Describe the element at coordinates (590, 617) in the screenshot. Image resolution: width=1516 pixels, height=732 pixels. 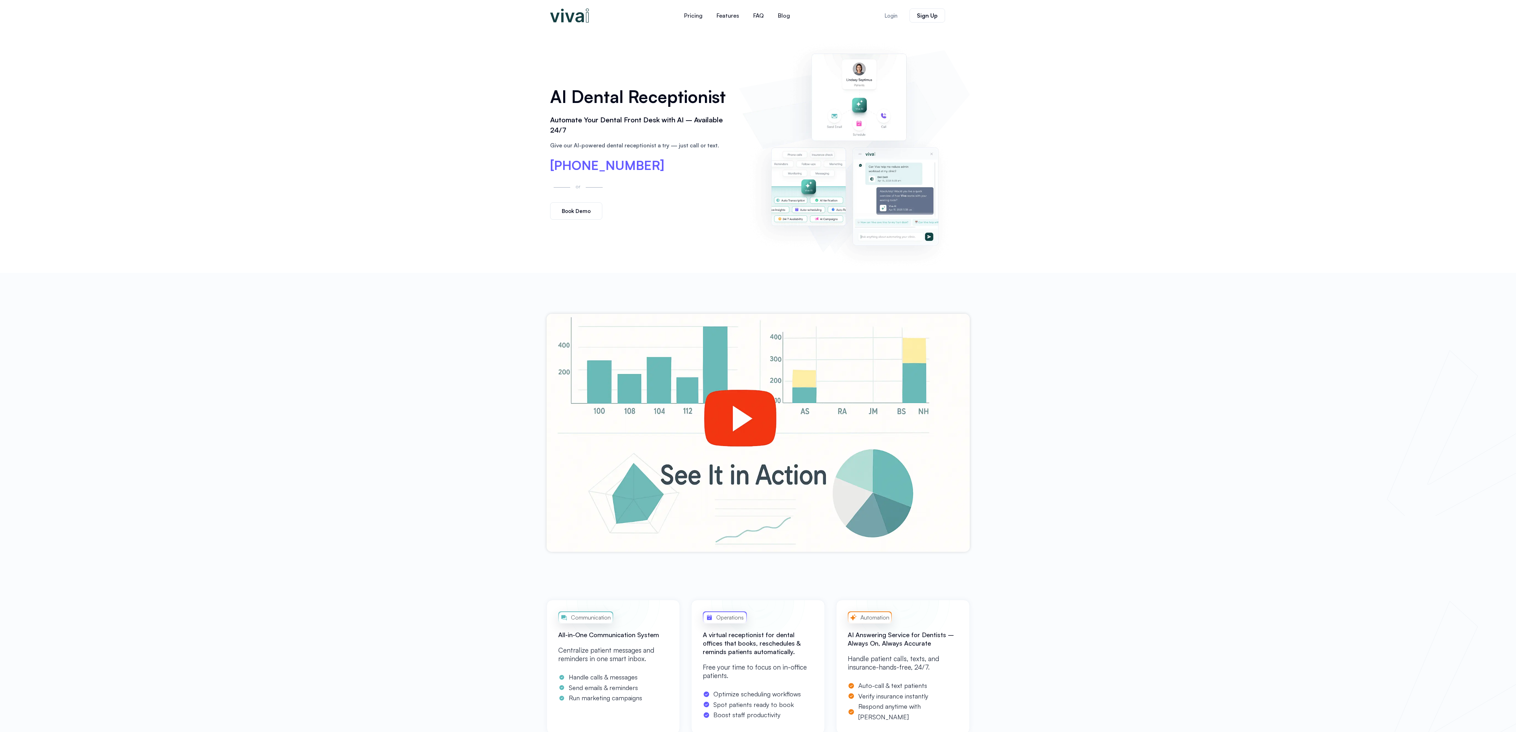
I see `span: Communication` at that location.